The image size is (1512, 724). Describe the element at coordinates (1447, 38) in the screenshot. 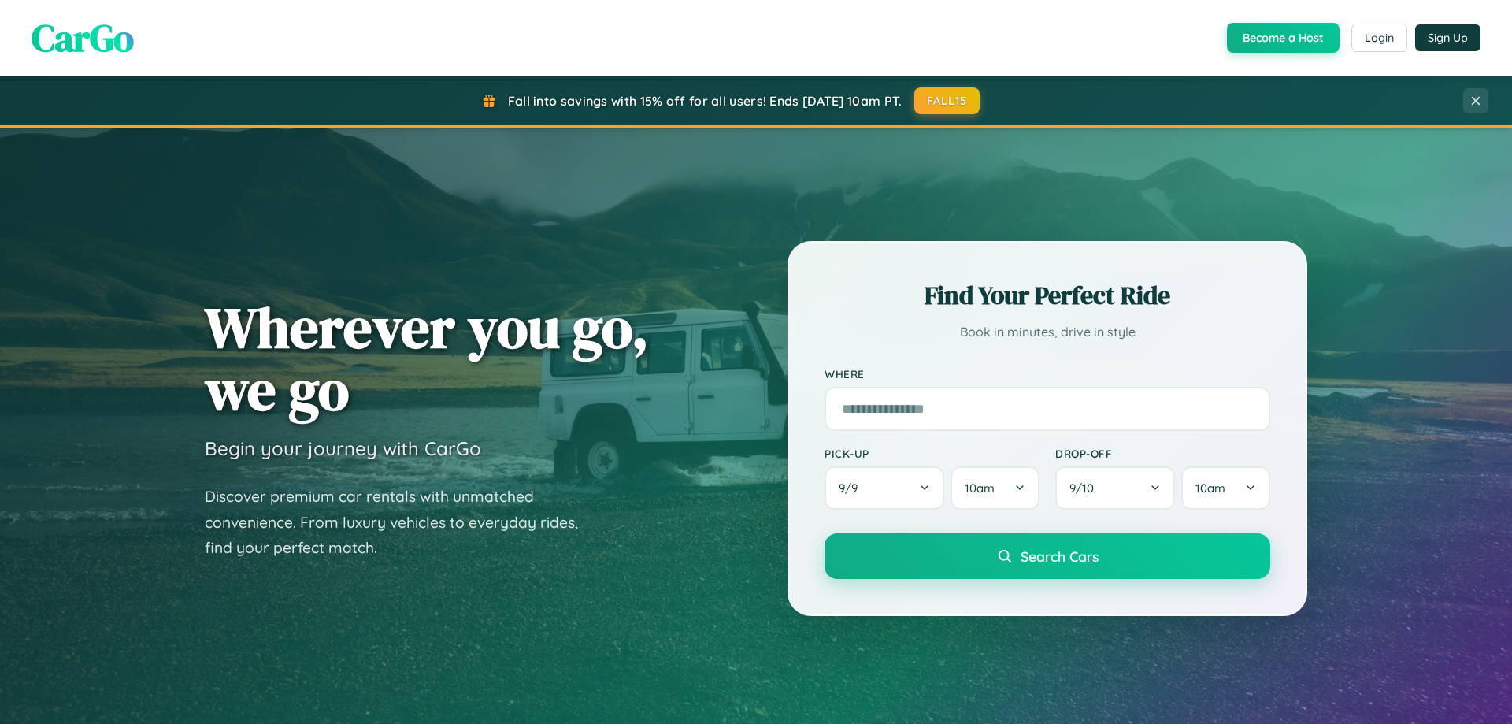

I see `button: Sign Up` at that location.